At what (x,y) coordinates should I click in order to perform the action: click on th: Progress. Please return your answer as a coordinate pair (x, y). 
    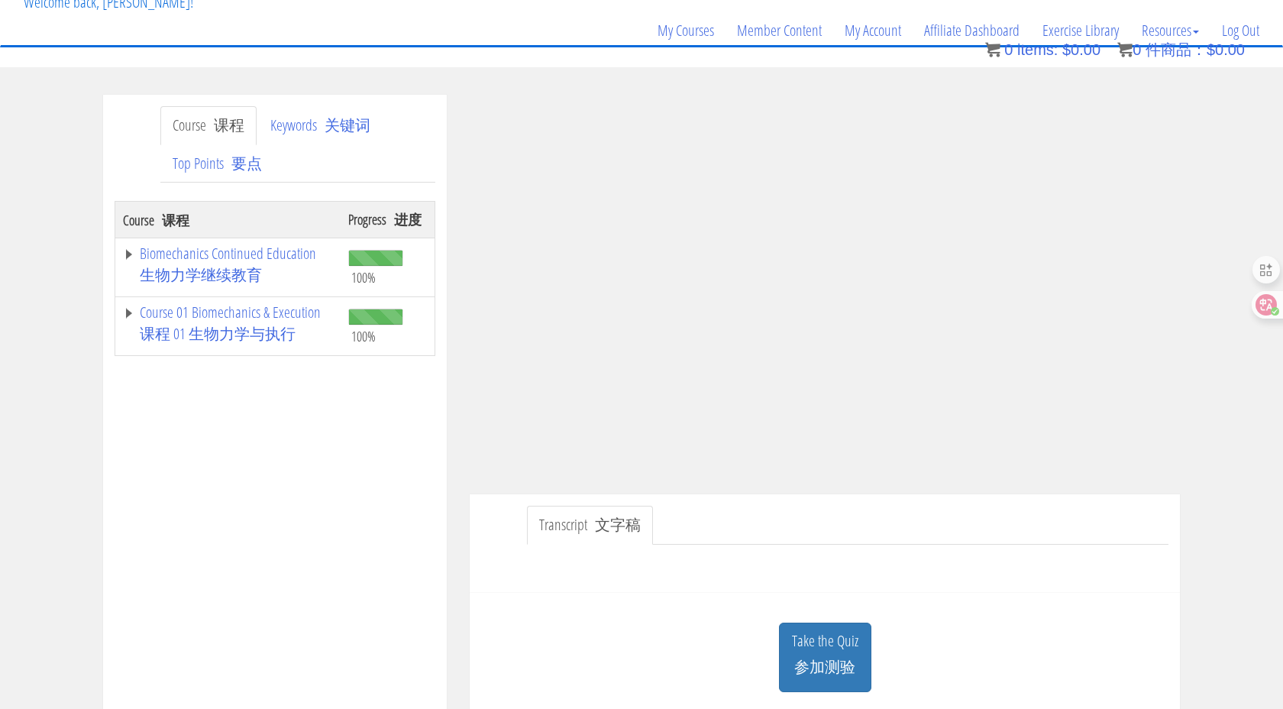
    Looking at the image, I should click on (387, 220).